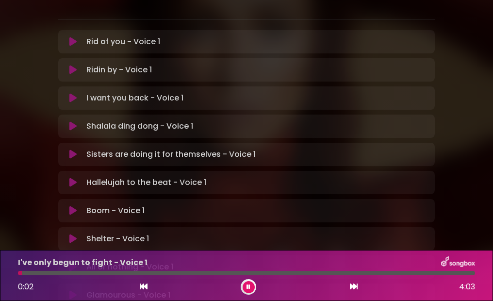 The height and width of the screenshot is (301, 493). Describe the element at coordinates (171, 154) in the screenshot. I see `p: Sisters are doing it for themselves - Voice 1` at that location.